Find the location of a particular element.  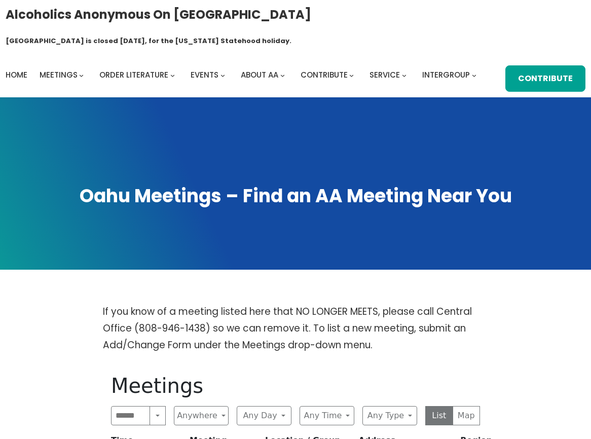

h1: Oahu Meetings – Find an AA Meeting Near You is located at coordinates (296, 196).